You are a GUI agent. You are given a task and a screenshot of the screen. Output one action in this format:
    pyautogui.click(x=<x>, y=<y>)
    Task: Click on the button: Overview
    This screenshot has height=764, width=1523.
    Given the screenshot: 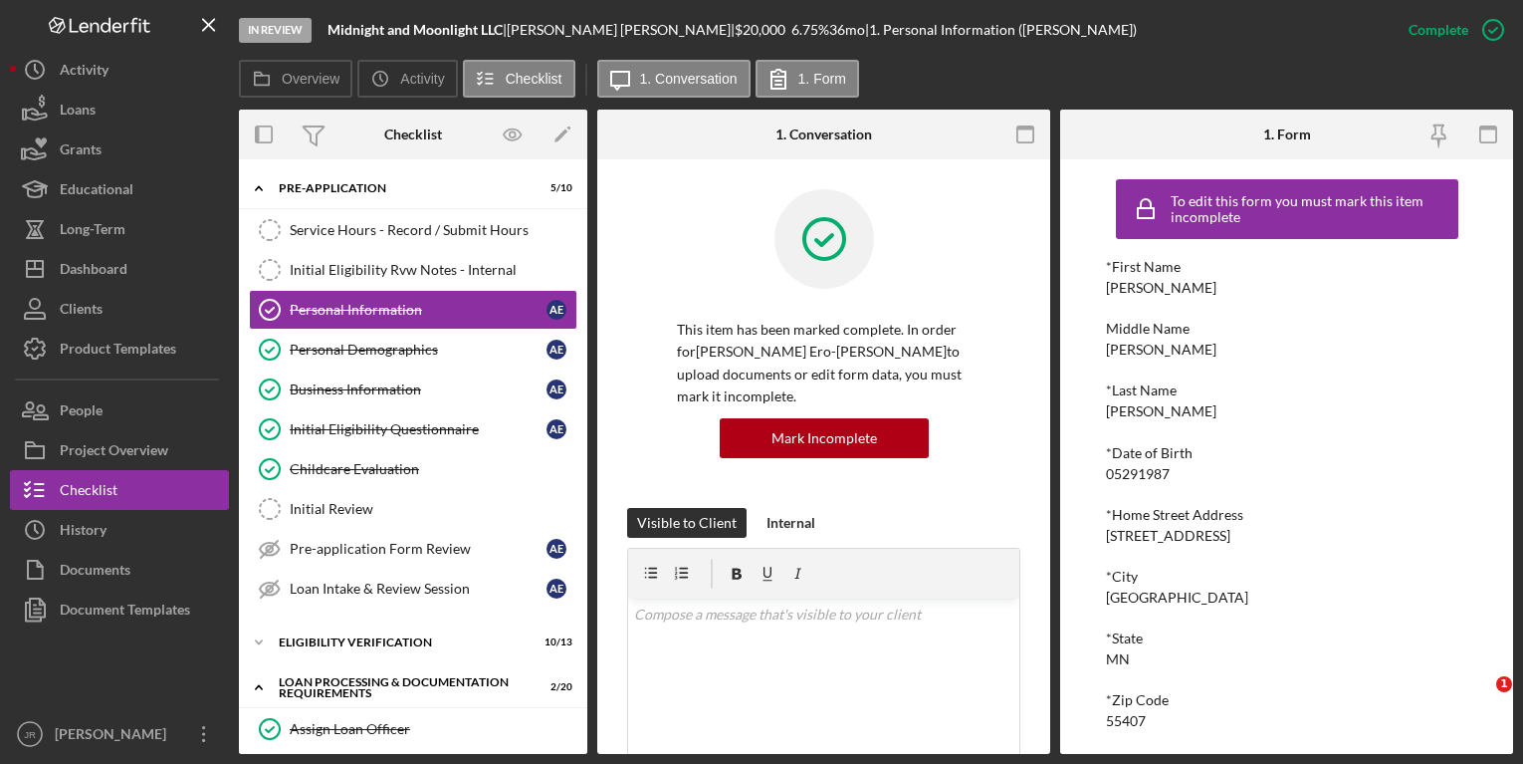 What is the action you would take?
    pyautogui.click(x=296, y=79)
    